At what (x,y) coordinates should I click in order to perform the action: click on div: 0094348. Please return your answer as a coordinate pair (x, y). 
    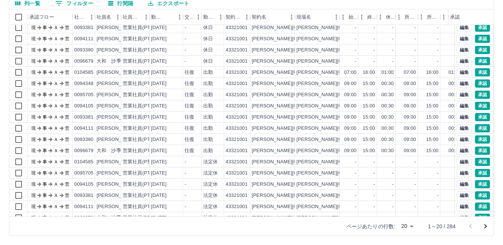
    Looking at the image, I should click on (84, 83).